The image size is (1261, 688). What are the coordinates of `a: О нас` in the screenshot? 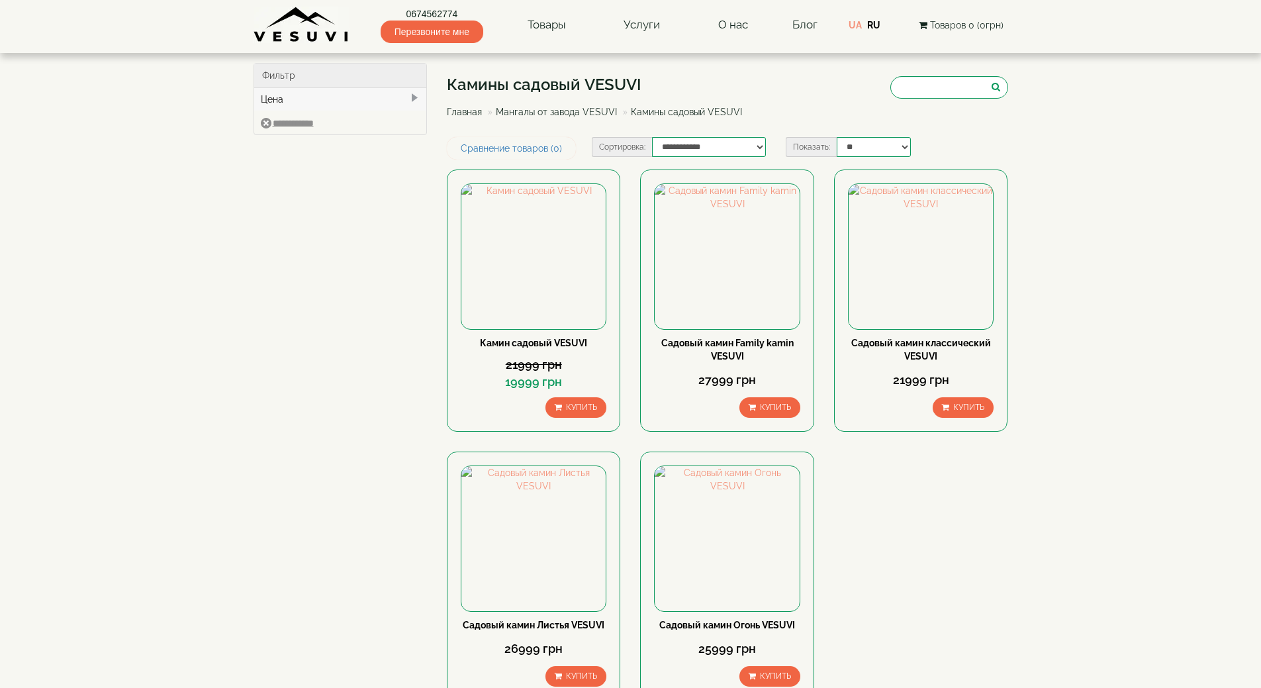 It's located at (733, 25).